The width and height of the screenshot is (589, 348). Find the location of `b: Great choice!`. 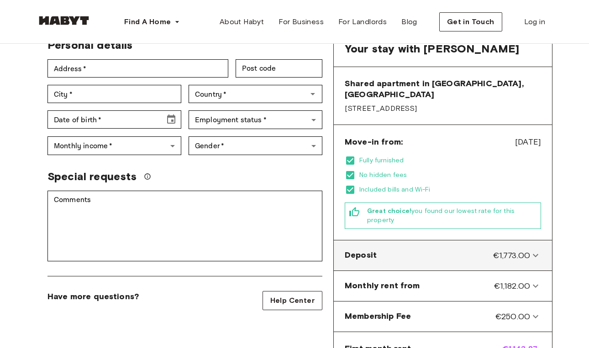

b: Great choice! is located at coordinates (389, 211).